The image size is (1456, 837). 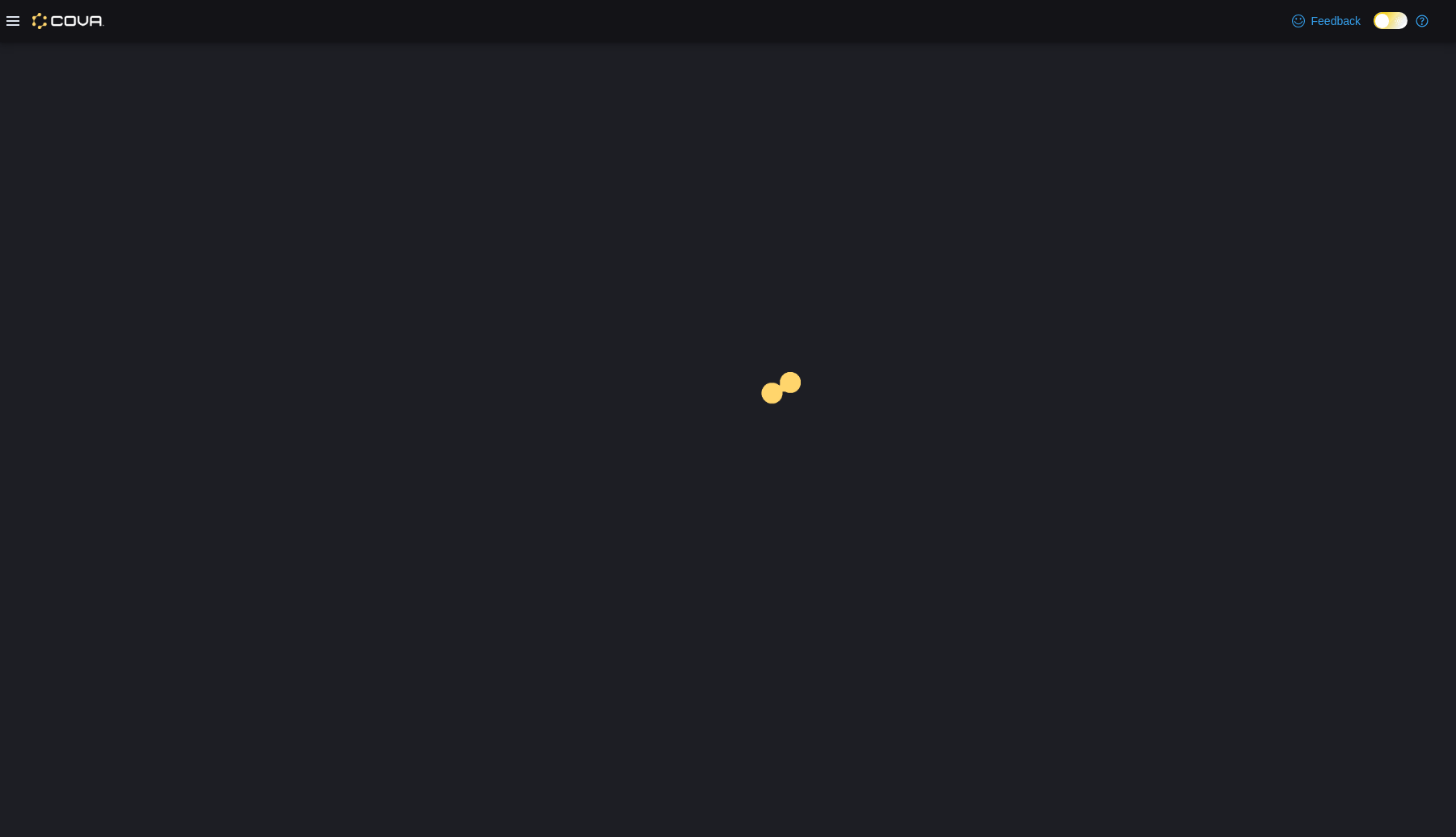 I want to click on span: Feedback, so click(x=1335, y=21).